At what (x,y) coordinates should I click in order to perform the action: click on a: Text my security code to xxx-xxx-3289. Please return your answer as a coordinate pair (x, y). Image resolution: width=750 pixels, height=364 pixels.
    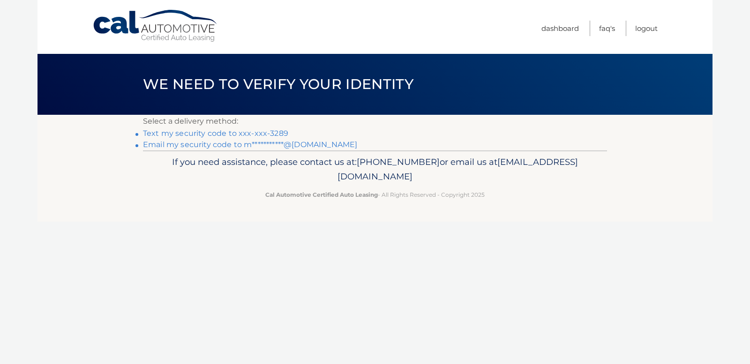
    Looking at the image, I should click on (216, 133).